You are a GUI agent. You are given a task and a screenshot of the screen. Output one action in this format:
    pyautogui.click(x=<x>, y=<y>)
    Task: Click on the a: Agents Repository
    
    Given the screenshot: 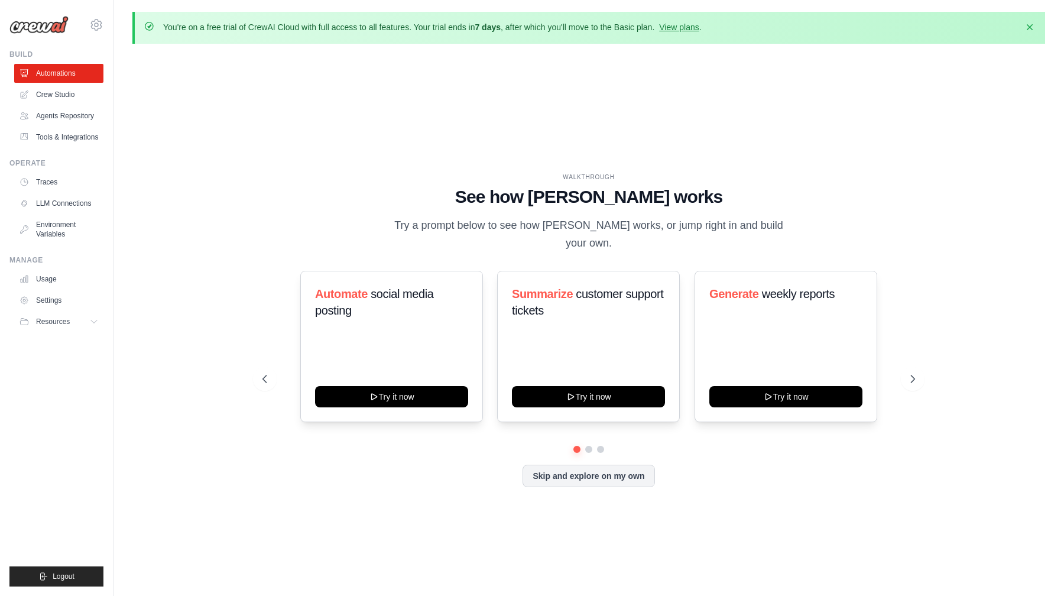 What is the action you would take?
    pyautogui.click(x=59, y=116)
    